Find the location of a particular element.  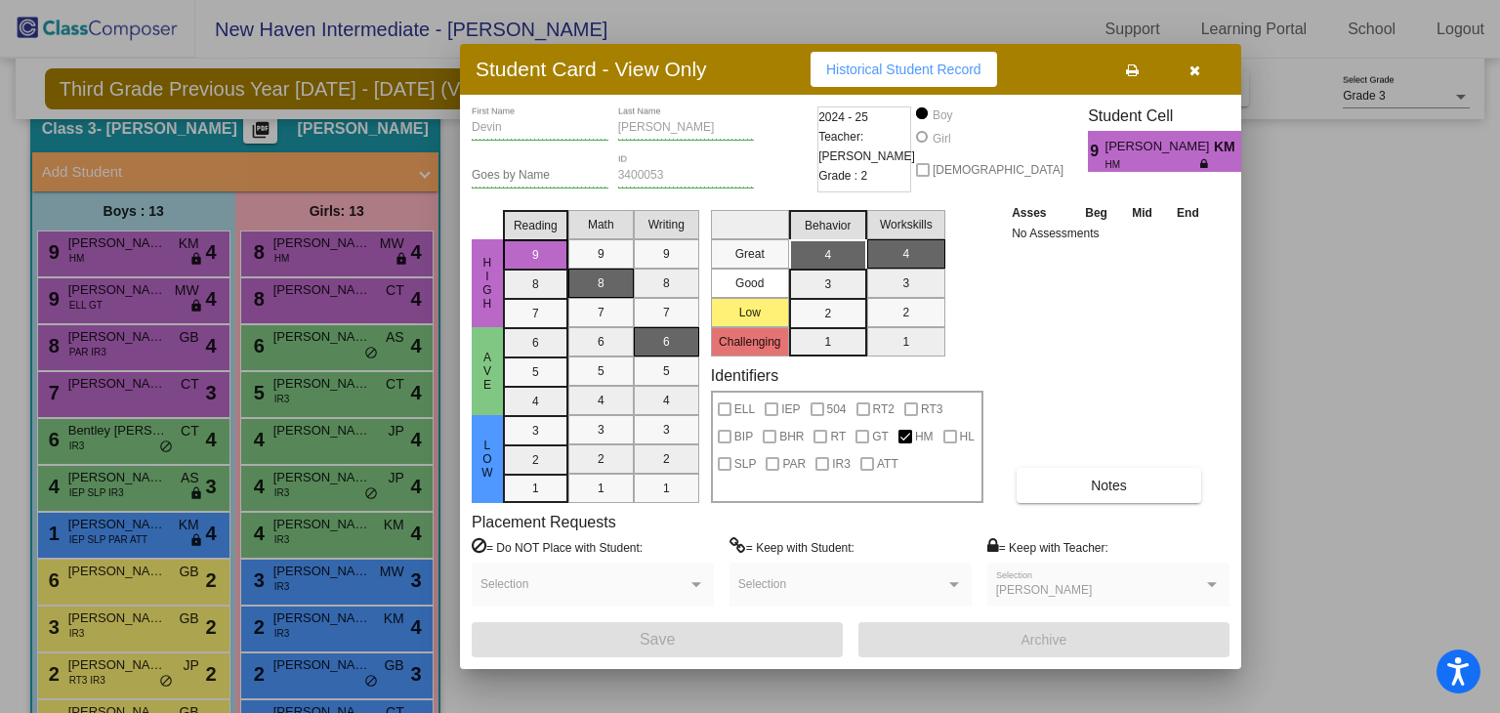

span: Low is located at coordinates (487, 459).